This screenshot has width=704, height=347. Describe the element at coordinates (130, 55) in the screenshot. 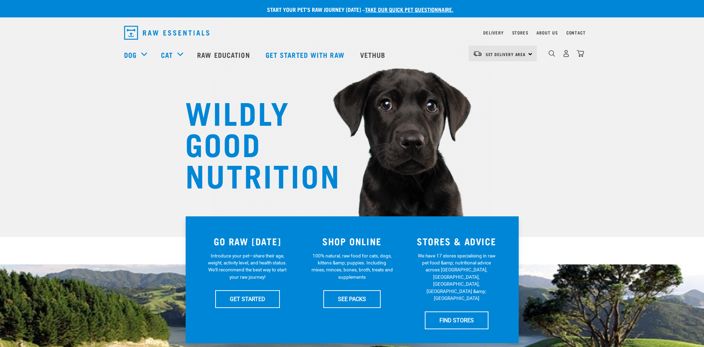

I see `a: Dog` at that location.